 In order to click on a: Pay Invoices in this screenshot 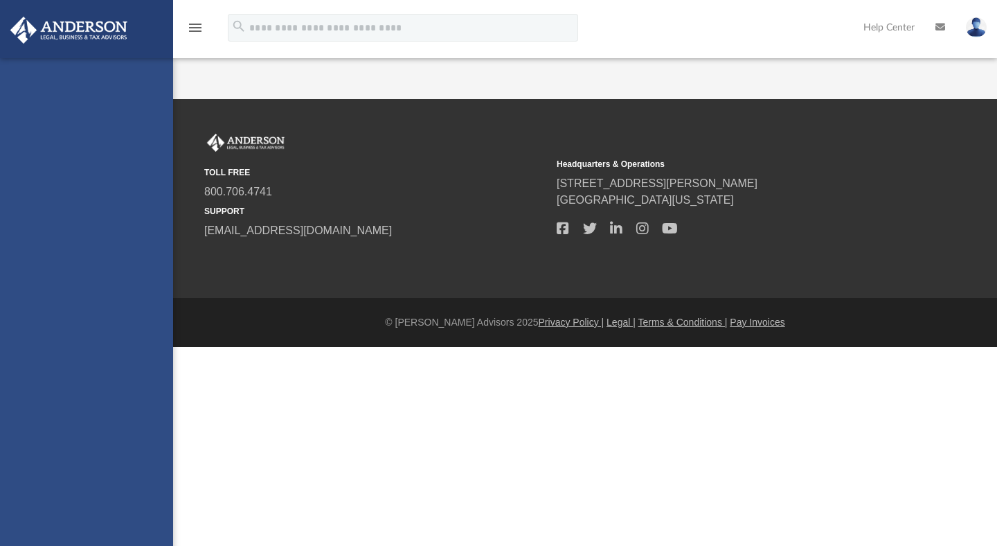, I will do `click(757, 322)`.